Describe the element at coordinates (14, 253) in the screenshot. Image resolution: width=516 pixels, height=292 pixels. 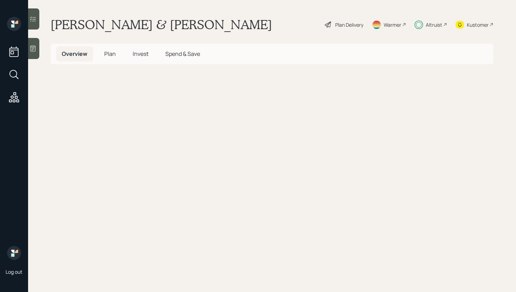
I see `img: retirable_logo.png` at that location.